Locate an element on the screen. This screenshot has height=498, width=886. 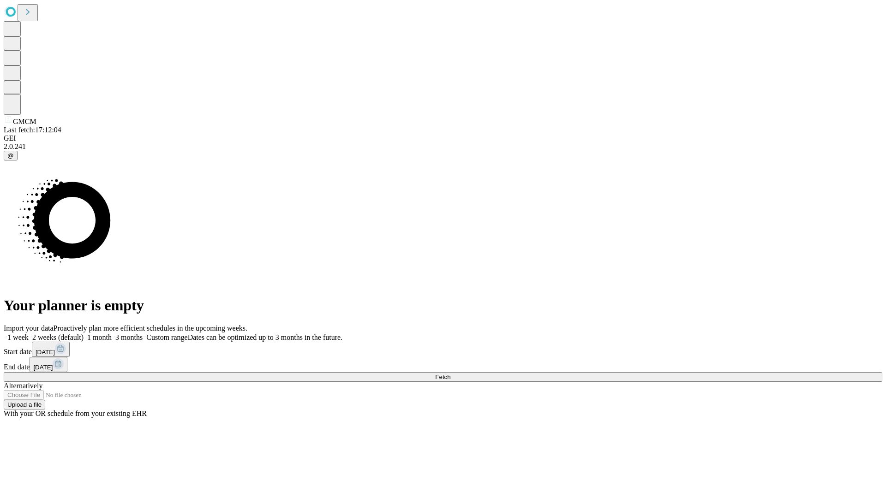
span: Fetch is located at coordinates (442, 377).